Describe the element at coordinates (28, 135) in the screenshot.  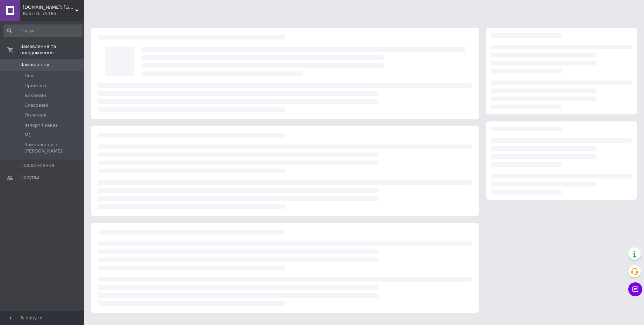
I see `span: М1` at that location.